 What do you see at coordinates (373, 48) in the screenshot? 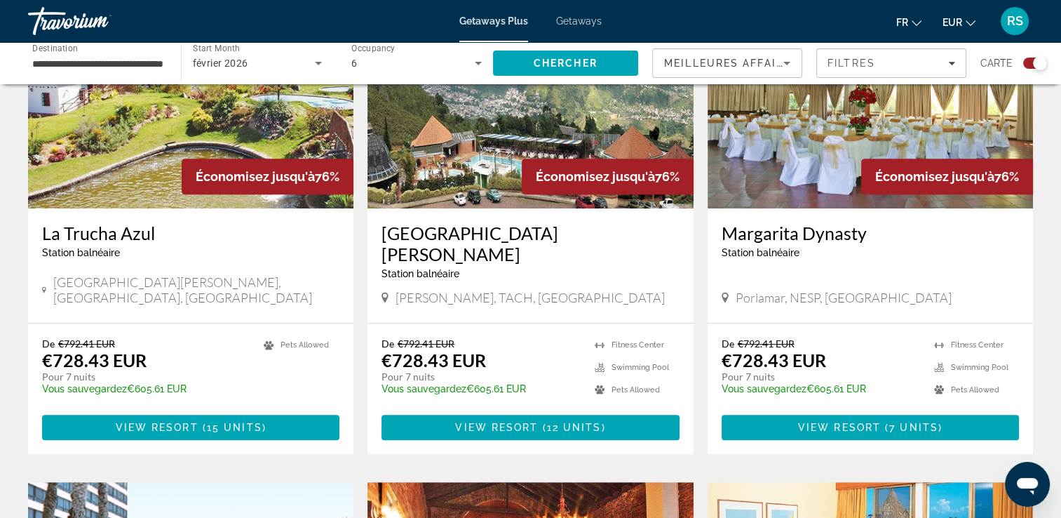
I see `span: Occupancy` at bounding box center [373, 48].